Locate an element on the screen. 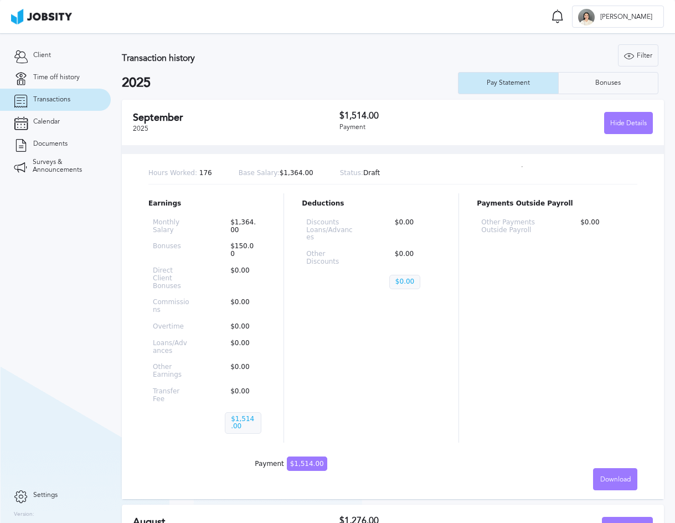 The height and width of the screenshot is (523, 675). span: Base Salary: is located at coordinates (259, 173).